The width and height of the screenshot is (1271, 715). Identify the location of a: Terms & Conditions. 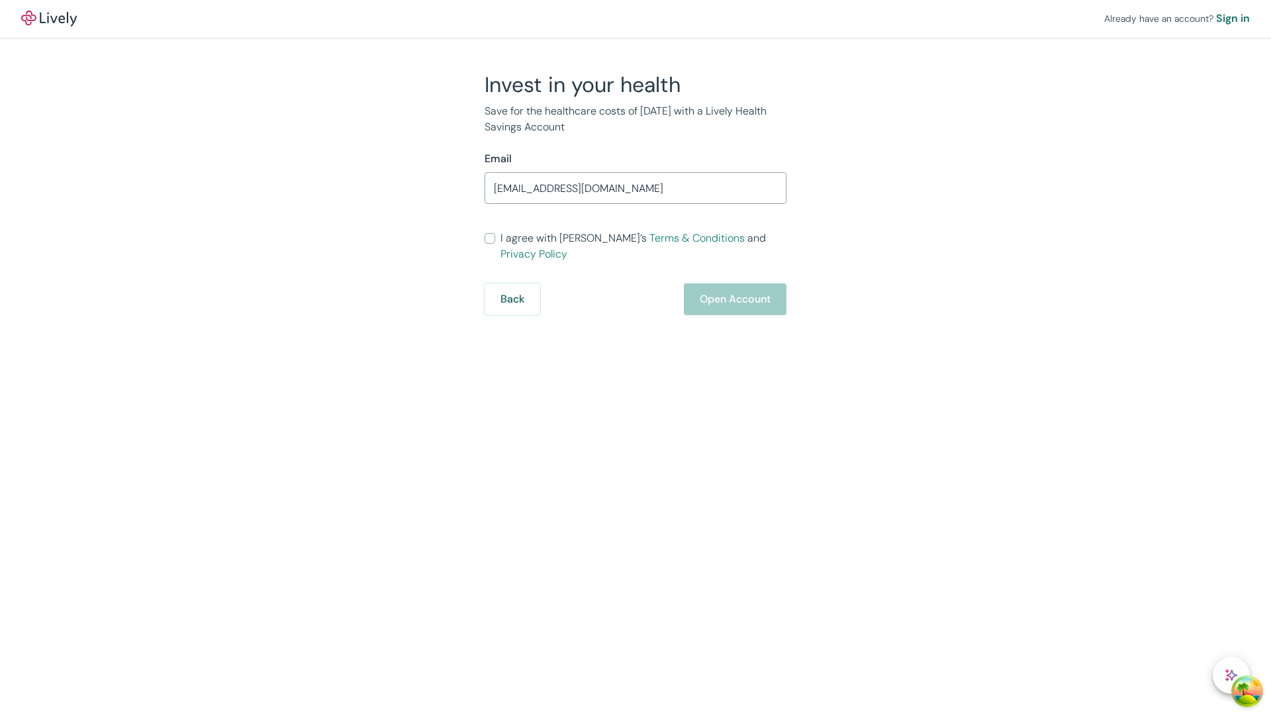
(697, 238).